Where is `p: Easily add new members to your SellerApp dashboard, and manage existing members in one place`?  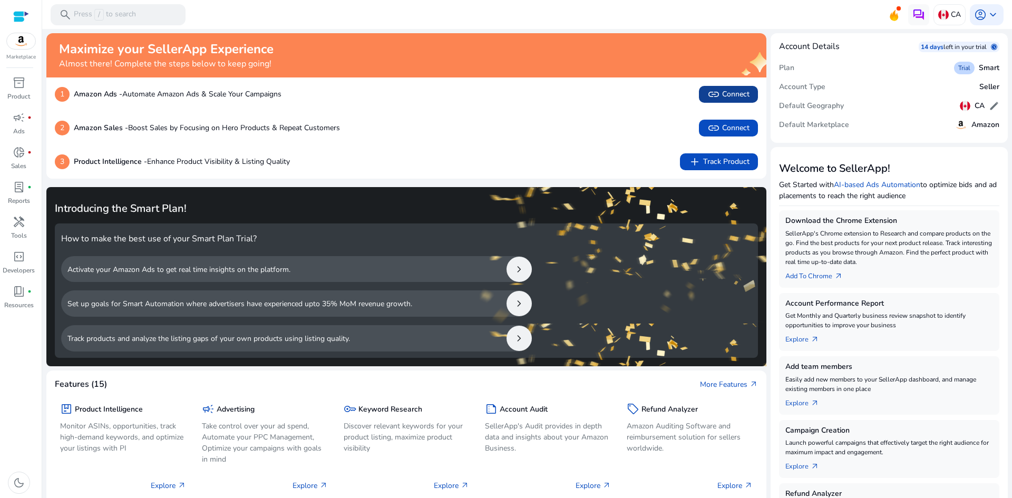 p: Easily add new members to your SellerApp dashboard, and manage existing members in one place is located at coordinates (889, 384).